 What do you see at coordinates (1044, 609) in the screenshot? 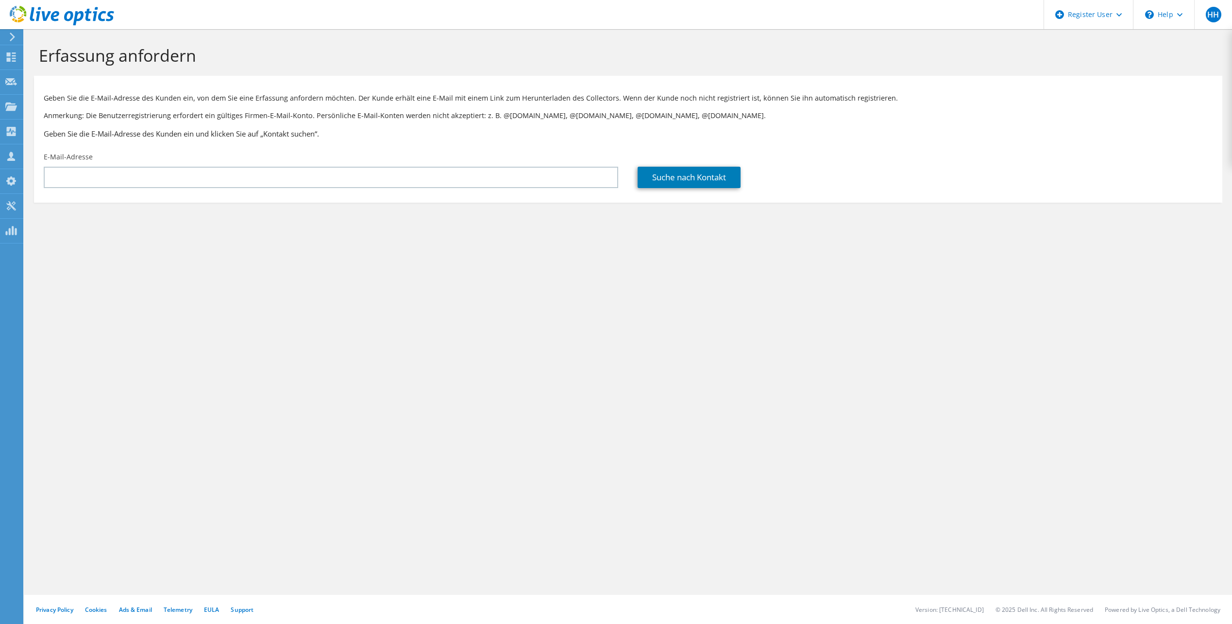
I see `li: © 2025 Dell Inc. All Rights Reserved` at bounding box center [1044, 609].